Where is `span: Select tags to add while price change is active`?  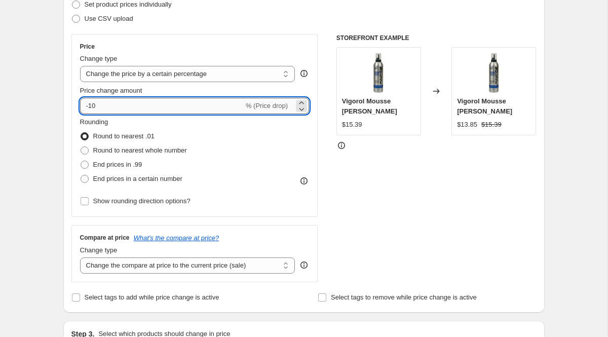 span: Select tags to add while price change is active is located at coordinates (152, 297).